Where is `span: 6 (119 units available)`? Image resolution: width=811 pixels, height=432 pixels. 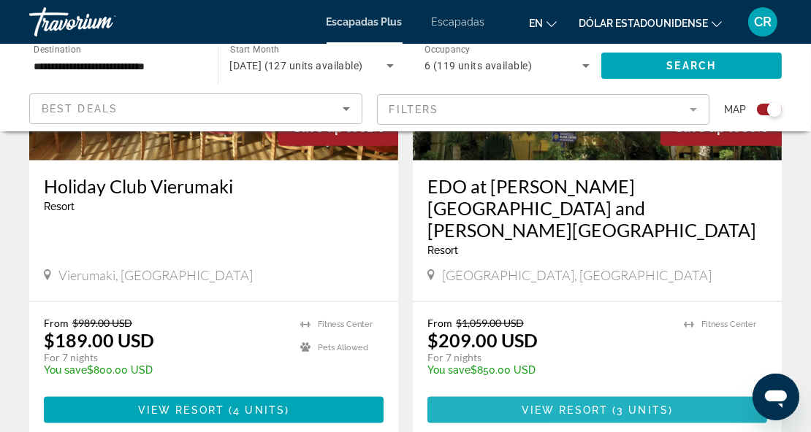
span: 6 (119 units available) is located at coordinates (478, 66).